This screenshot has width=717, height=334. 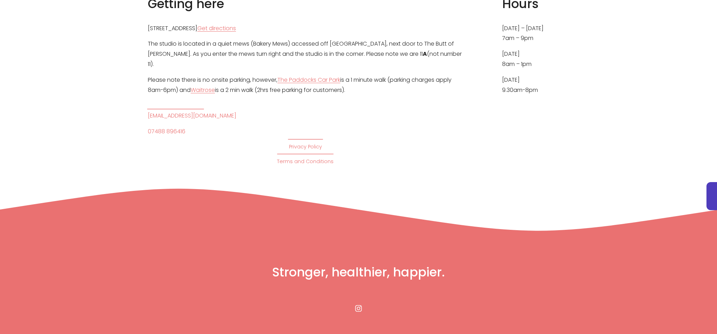 What do you see at coordinates (203, 90) in the screenshot?
I see `a: Waitrose` at bounding box center [203, 90].